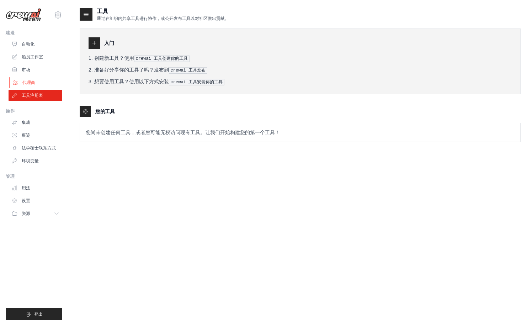  Describe the element at coordinates (26, 122) in the screenshot. I see `font: 集成` at that location.